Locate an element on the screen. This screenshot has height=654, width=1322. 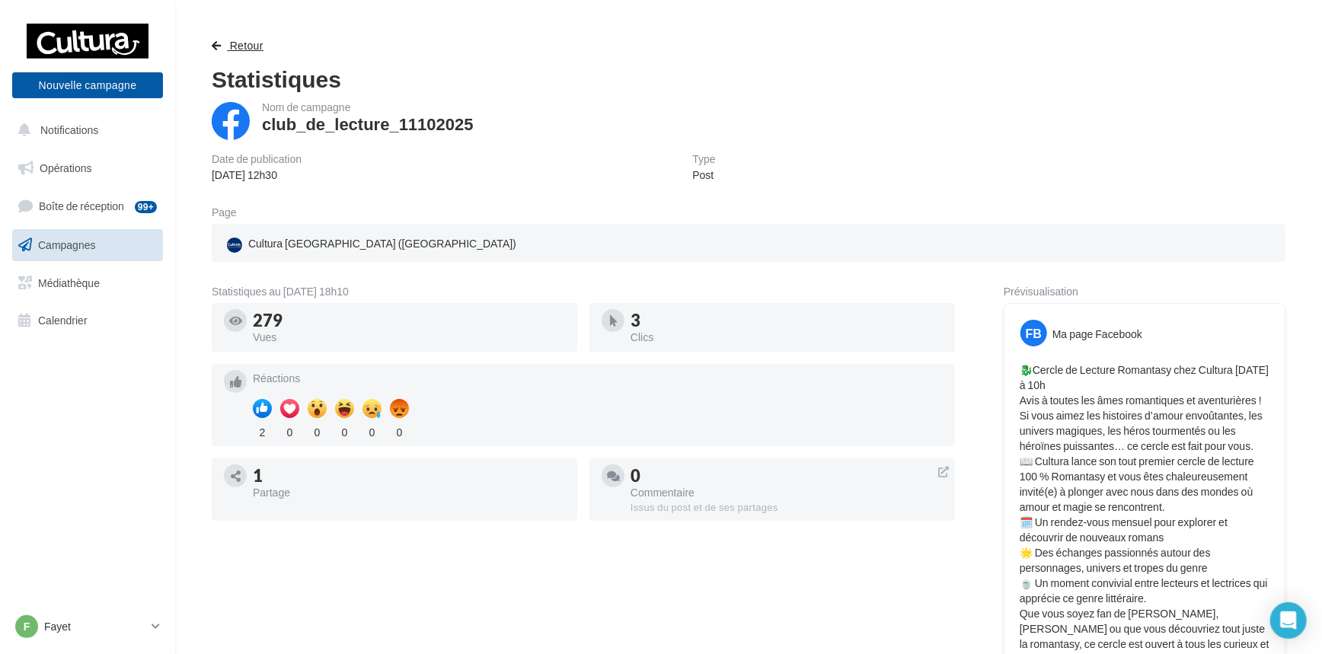
div: FB is located at coordinates (1033, 333).